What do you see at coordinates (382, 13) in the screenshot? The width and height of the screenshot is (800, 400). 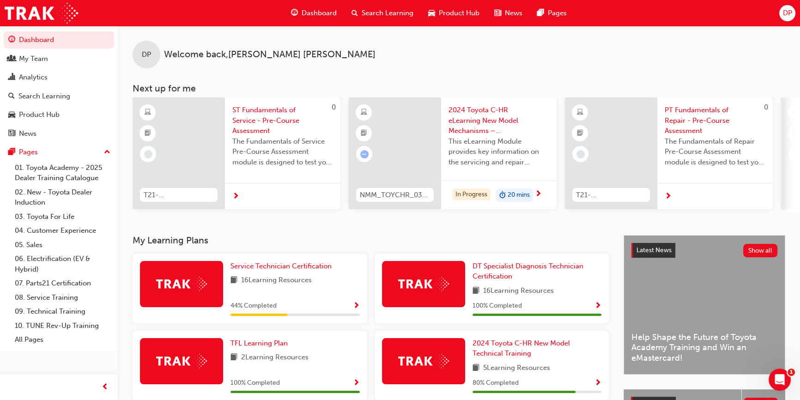 I see `a: search-iconSearch Learning` at bounding box center [382, 13].